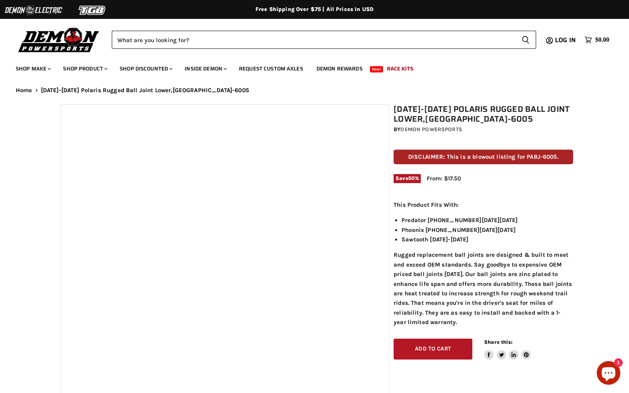 The width and height of the screenshot is (629, 393). Describe the element at coordinates (499, 342) in the screenshot. I see `span: Share this:` at that location.